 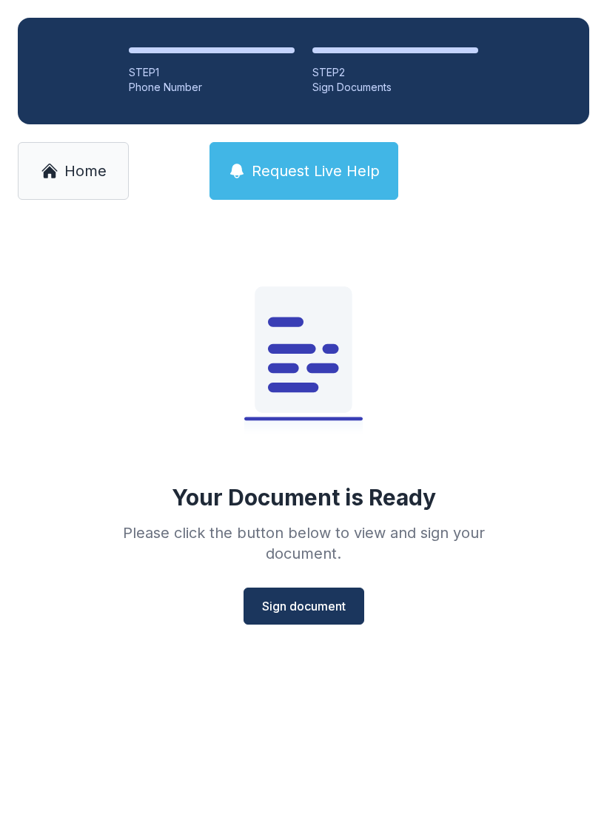 What do you see at coordinates (85, 171) in the screenshot?
I see `span: Home` at bounding box center [85, 171].